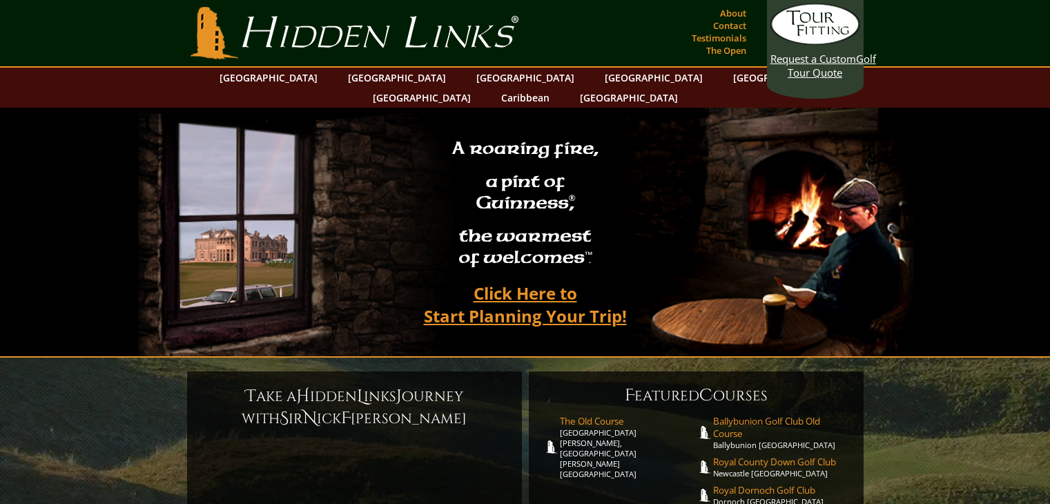 This screenshot has width=1050, height=504. I want to click on span: Royal Dornoch Golf Club, so click(782, 490).